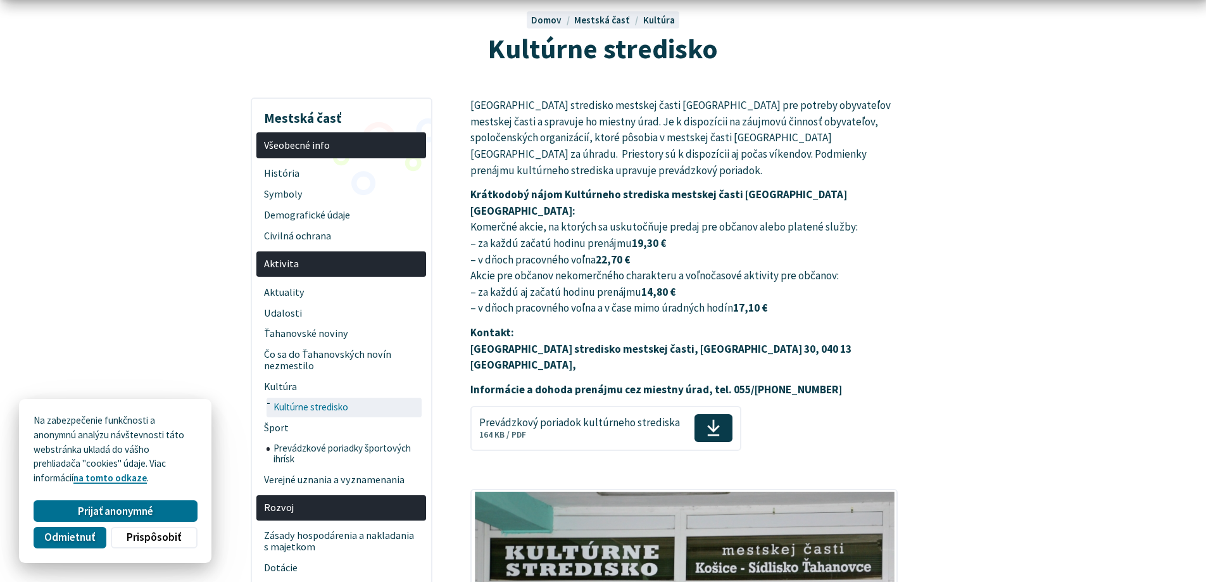 This screenshot has height=582, width=1206. Describe the element at coordinates (341, 567) in the screenshot. I see `span: Dotácie` at that location.